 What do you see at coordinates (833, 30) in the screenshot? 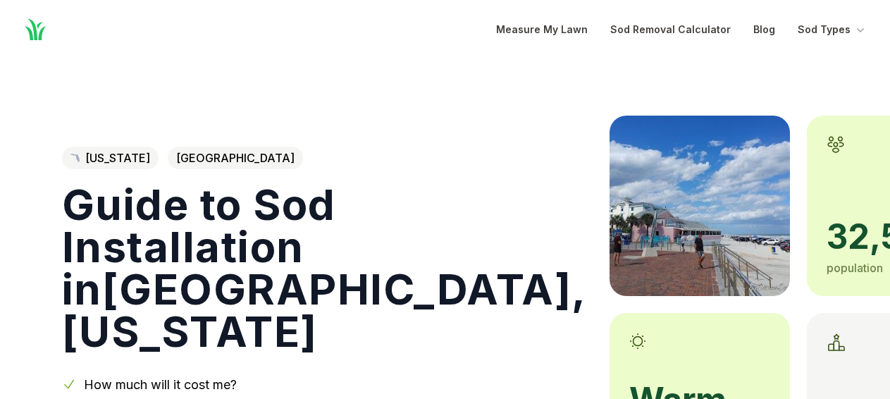
I see `button: Sod Types` at bounding box center [833, 30].